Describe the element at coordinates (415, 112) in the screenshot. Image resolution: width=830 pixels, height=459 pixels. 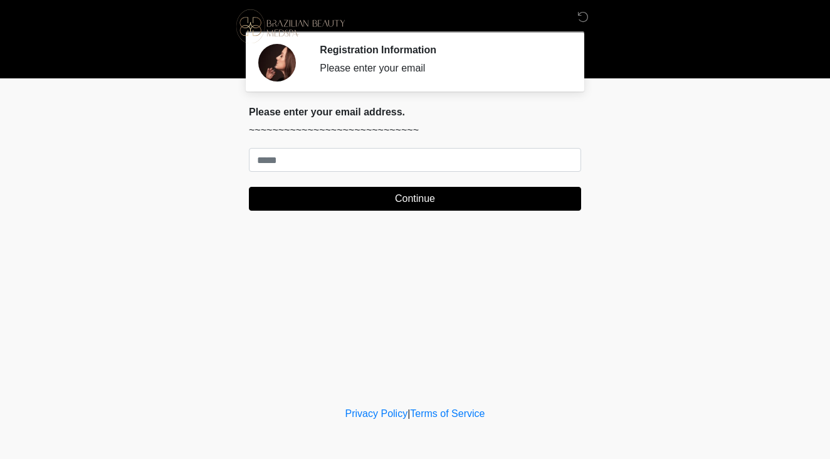
I see `h2: Please enter your email address.` at that location.